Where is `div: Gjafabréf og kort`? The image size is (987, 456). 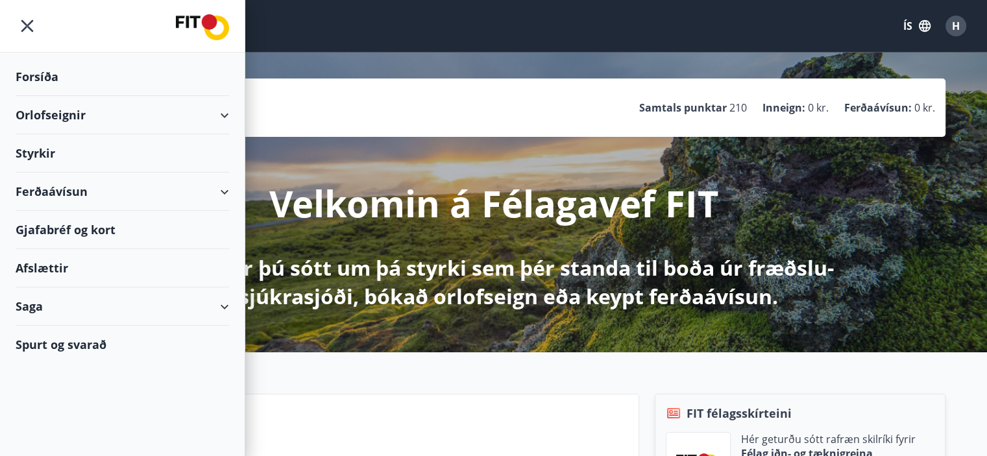
div: Gjafabréf og kort is located at coordinates (122, 230).